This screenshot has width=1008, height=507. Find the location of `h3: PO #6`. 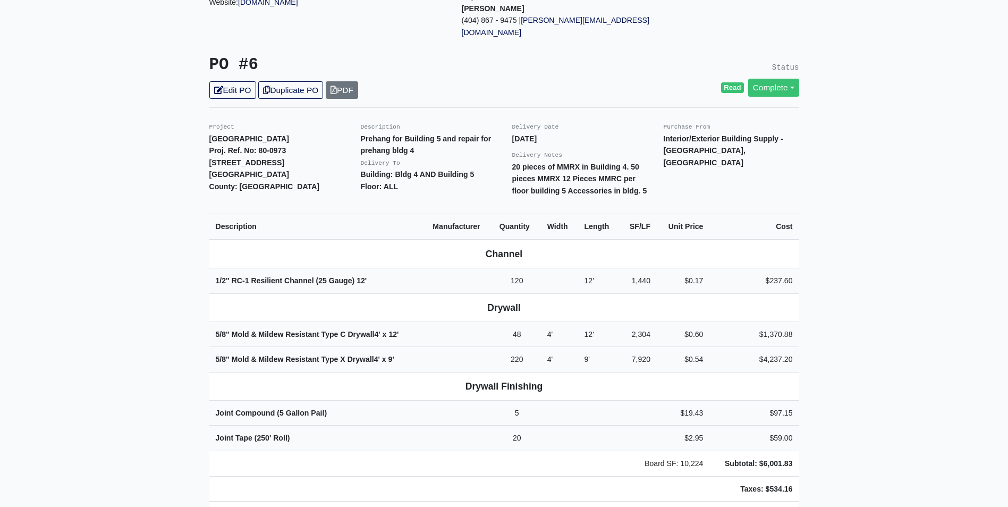

h3: PO #6 is located at coordinates (353, 65).